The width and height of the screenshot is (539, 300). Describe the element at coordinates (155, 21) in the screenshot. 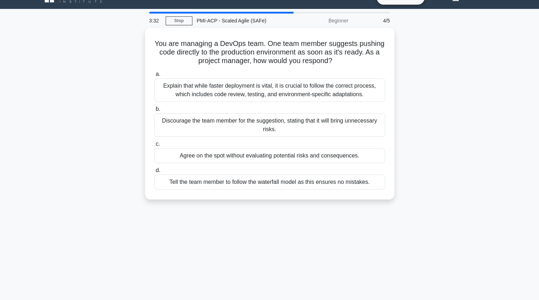

I see `div: 3:32` at that location.